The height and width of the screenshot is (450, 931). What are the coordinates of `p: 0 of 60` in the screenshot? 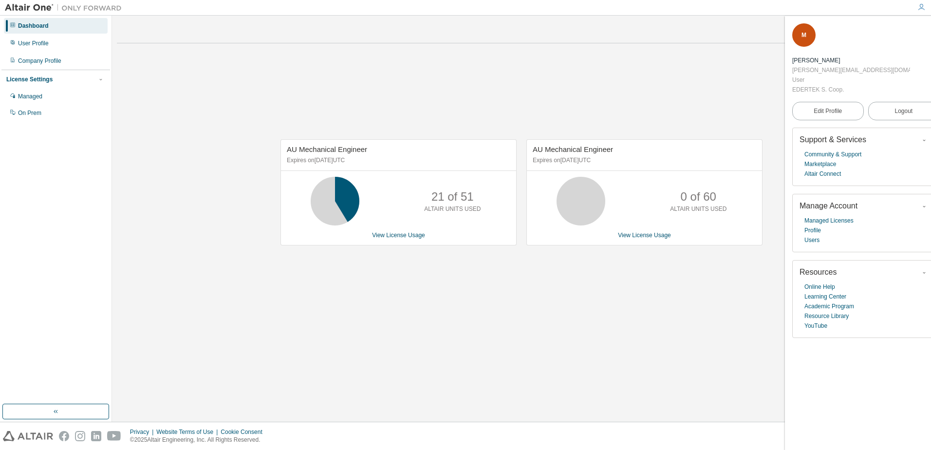 It's located at (698, 197).